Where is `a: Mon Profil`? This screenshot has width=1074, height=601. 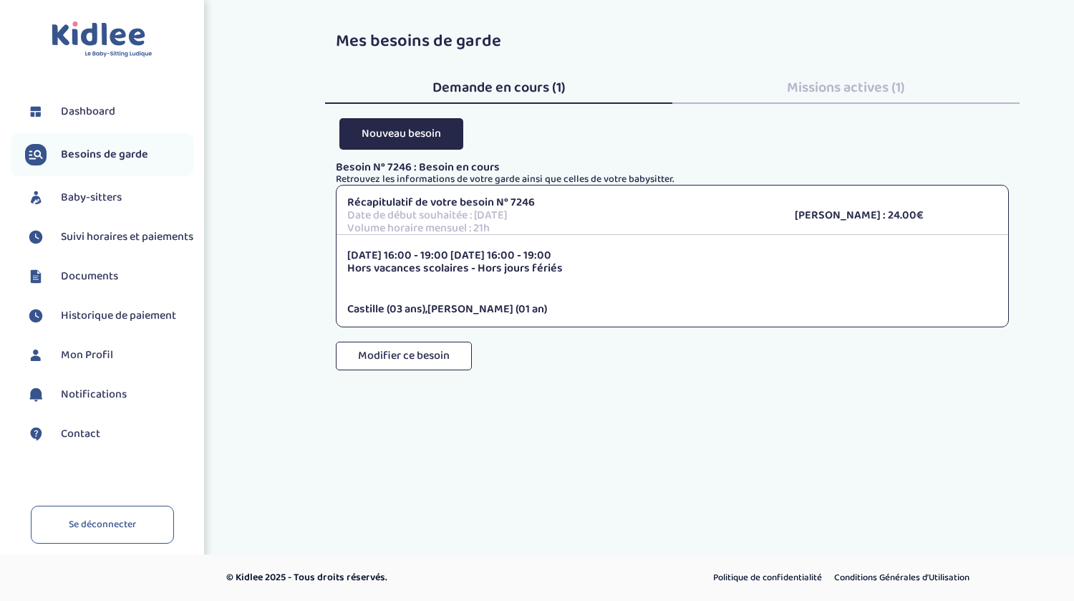 a: Mon Profil is located at coordinates (109, 355).